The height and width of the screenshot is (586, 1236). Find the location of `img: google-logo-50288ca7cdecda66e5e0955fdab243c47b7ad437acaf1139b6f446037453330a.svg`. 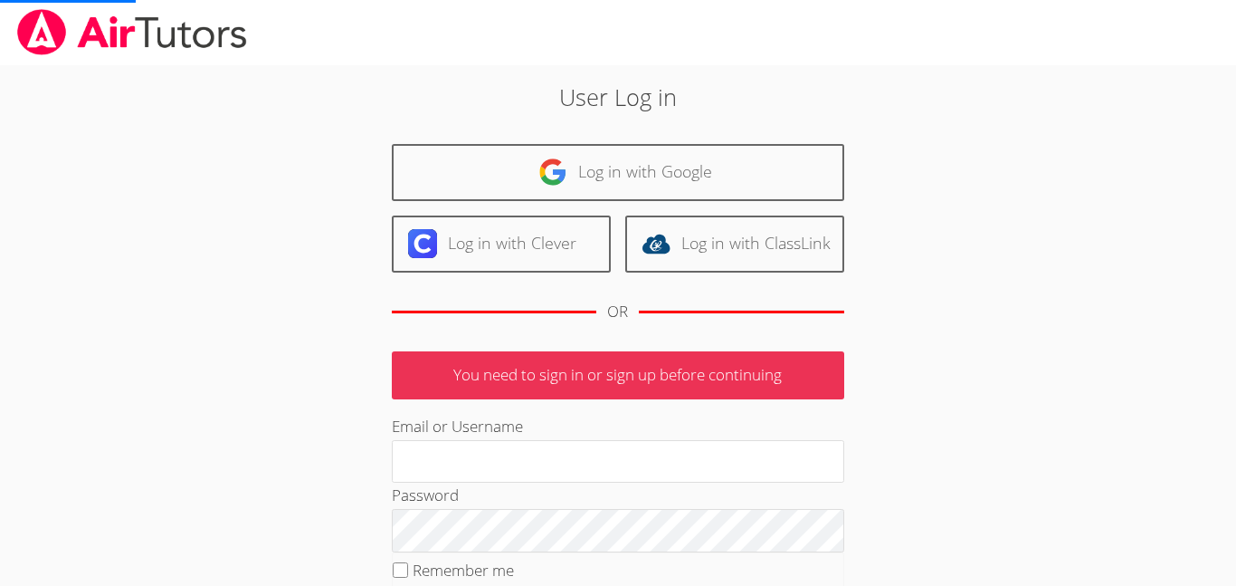

img: google-logo-50288ca7cdecda66e5e0955fdab243c47b7ad437acaf1139b6f446037453330a.svg is located at coordinates (553, 172).